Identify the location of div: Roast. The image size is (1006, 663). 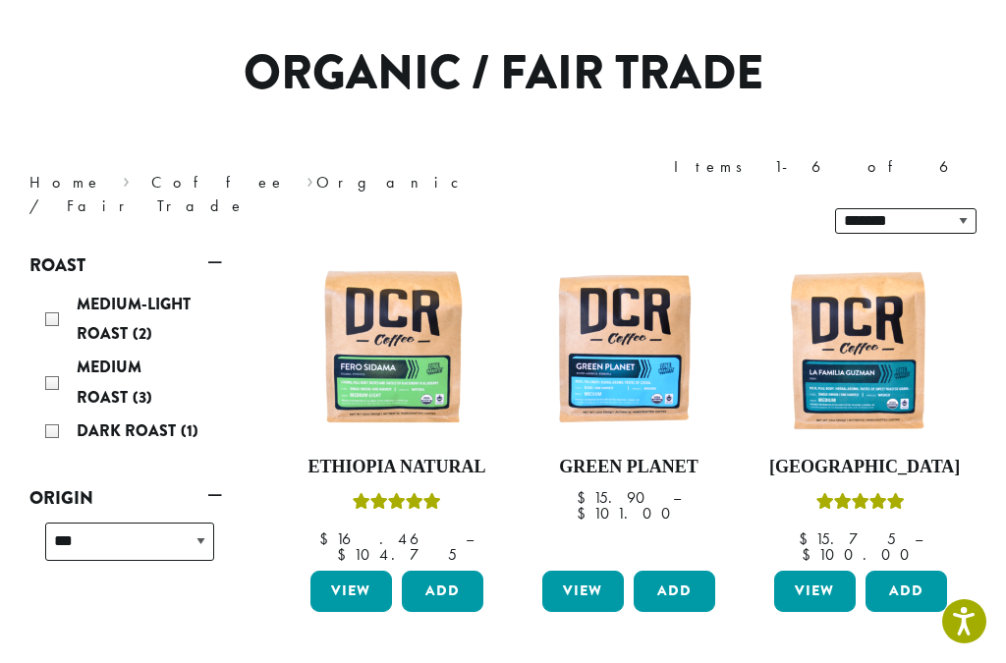
(126, 369).